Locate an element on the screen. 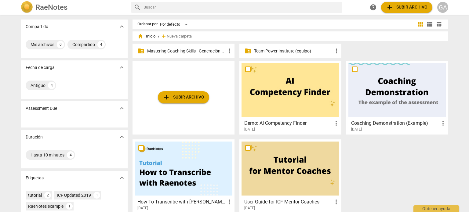  h3: Coaching Demonstration (Example) is located at coordinates (395, 123).